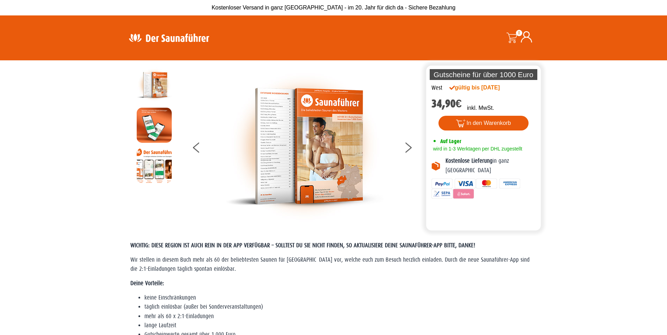 The width and height of the screenshot is (667, 335). What do you see at coordinates (477, 149) in the screenshot?
I see `span: wird in 1-3 Werktagen per DHL zugestellt` at bounding box center [477, 149].